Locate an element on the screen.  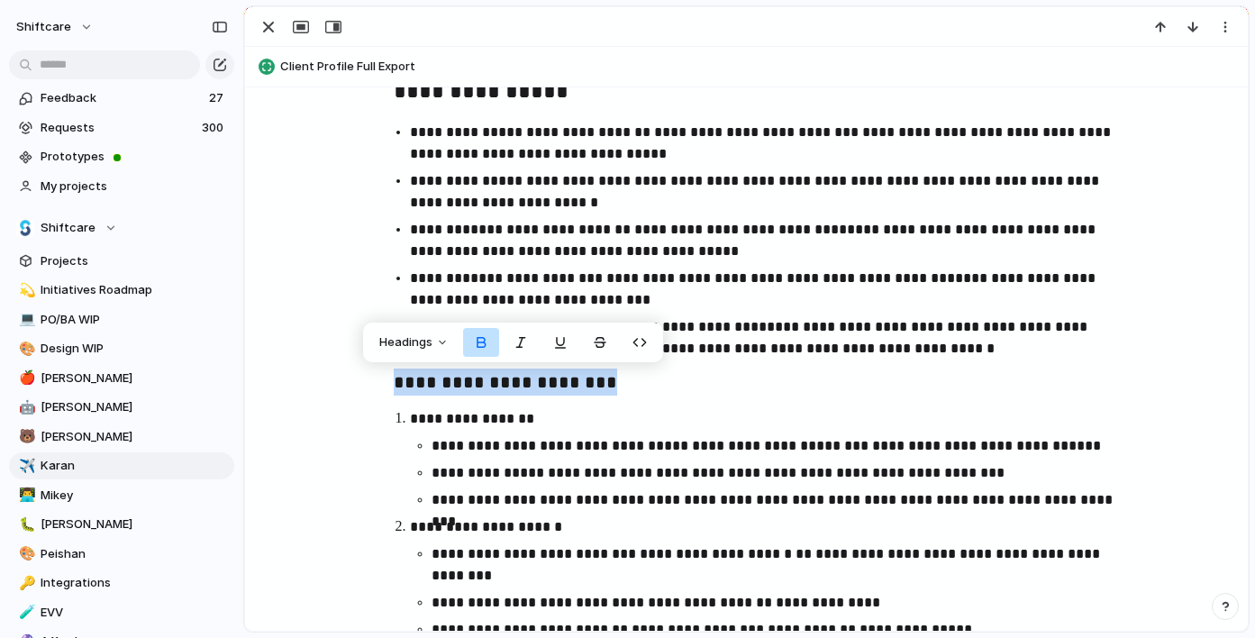
span: Projects is located at coordinates (134, 261).